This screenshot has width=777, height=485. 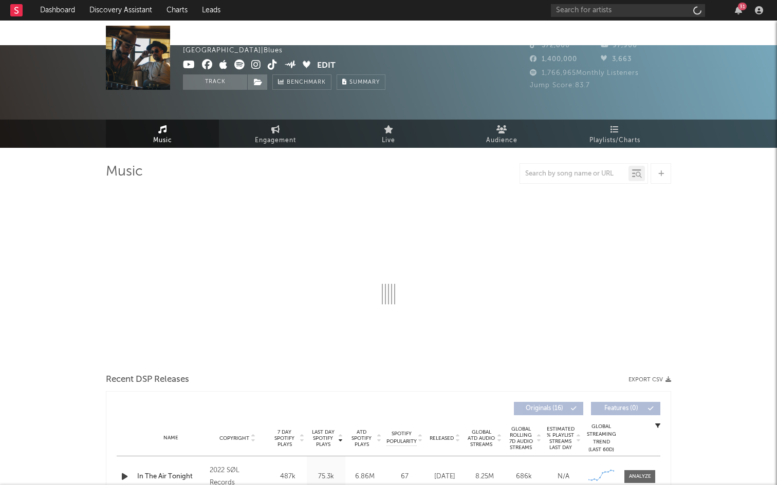 What do you see at coordinates (584, 73) in the screenshot?
I see `span: 1,766,965 Monthly Listeners` at bounding box center [584, 73].